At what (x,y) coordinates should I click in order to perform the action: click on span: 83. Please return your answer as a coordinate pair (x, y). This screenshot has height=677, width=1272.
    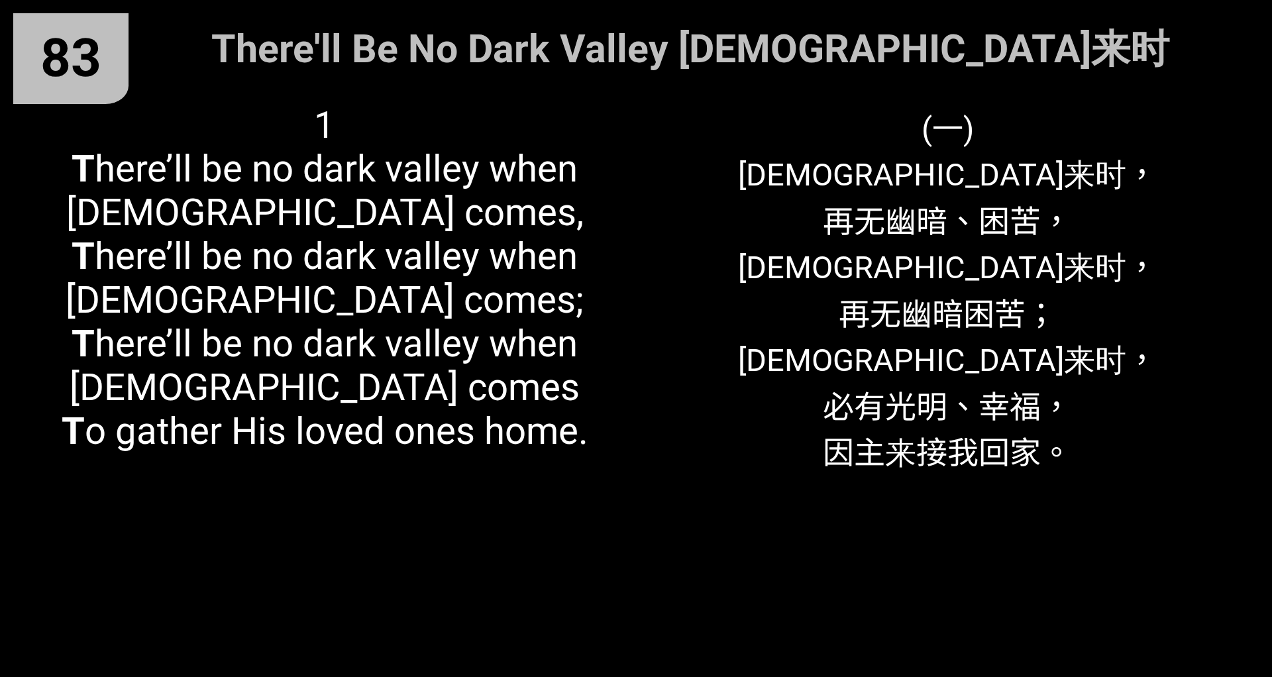
    Looking at the image, I should click on (71, 58).